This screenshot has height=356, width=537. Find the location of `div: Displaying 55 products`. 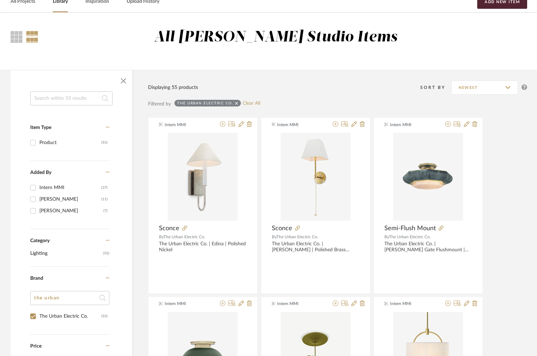

div: Displaying 55 products is located at coordinates (173, 88).